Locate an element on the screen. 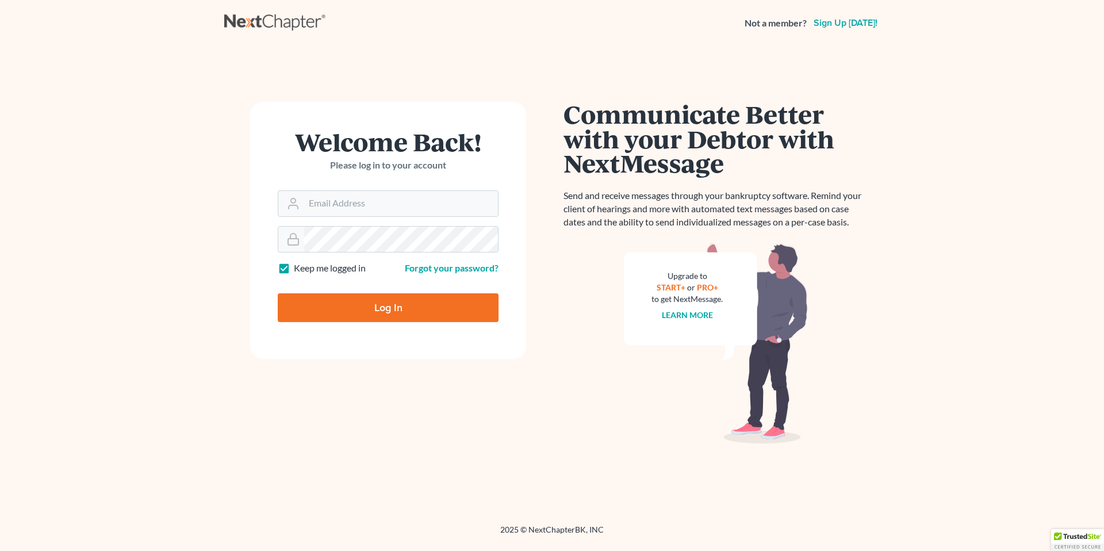  div: 2025 © NextChapterBK, INC is located at coordinates (552, 534).